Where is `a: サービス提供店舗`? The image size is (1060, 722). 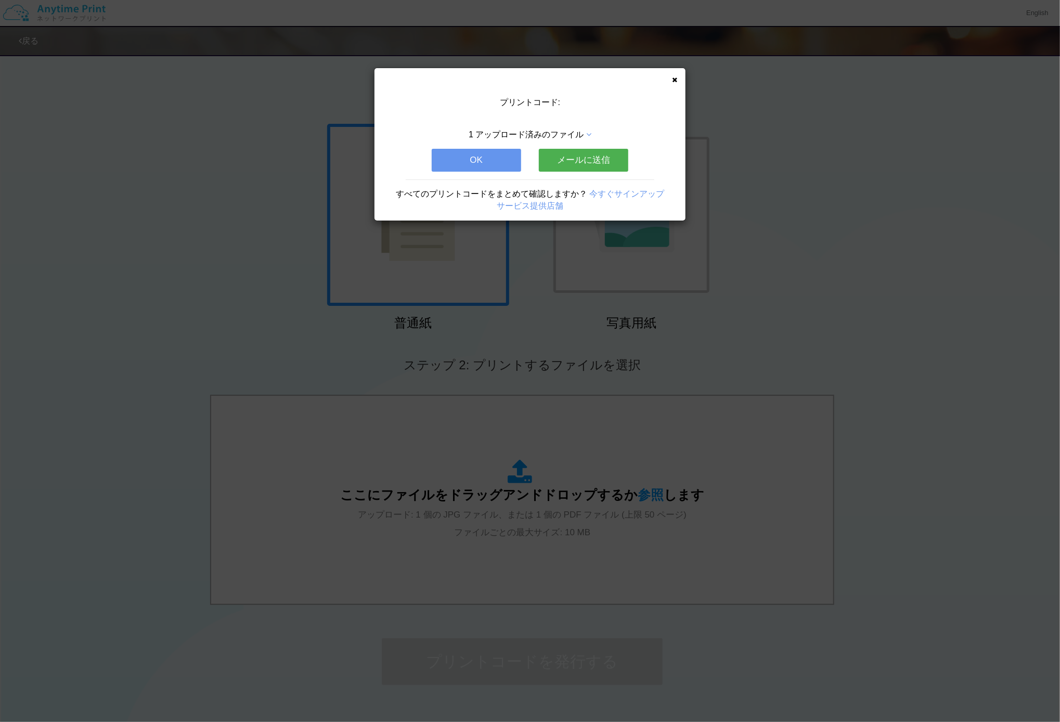
a: サービス提供店舗 is located at coordinates (530, 206).